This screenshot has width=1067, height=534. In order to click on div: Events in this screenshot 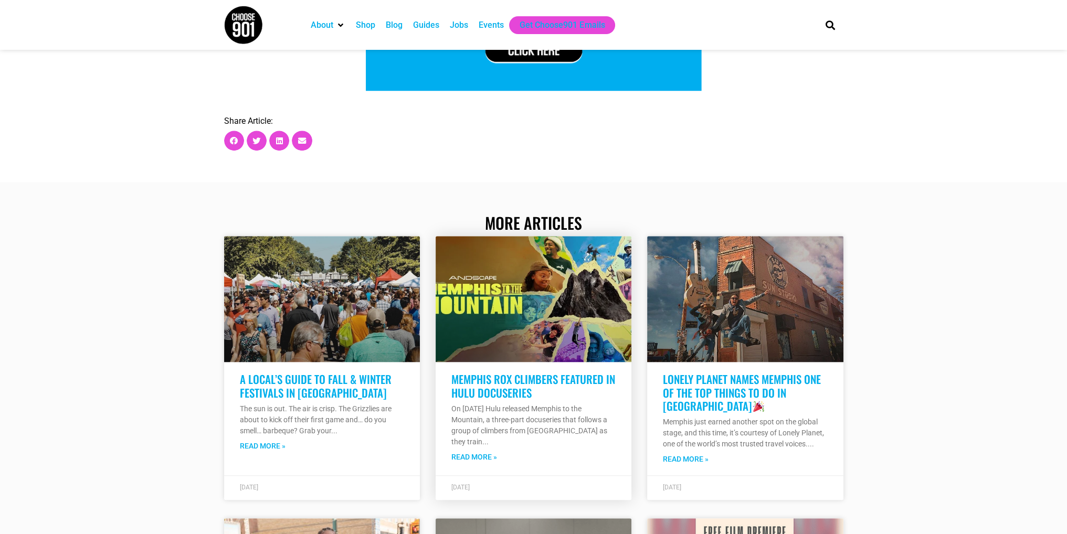, I will do `click(491, 25)`.